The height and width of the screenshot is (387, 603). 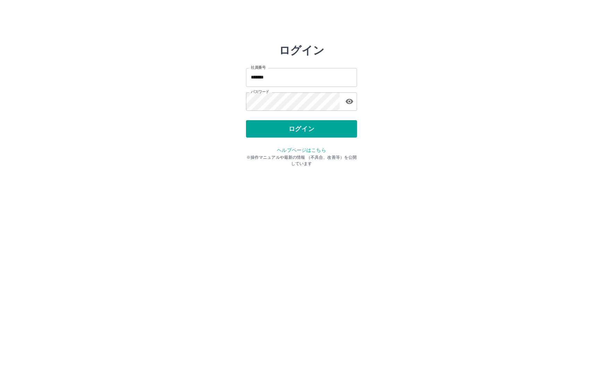 I want to click on h2: ログイン, so click(x=302, y=50).